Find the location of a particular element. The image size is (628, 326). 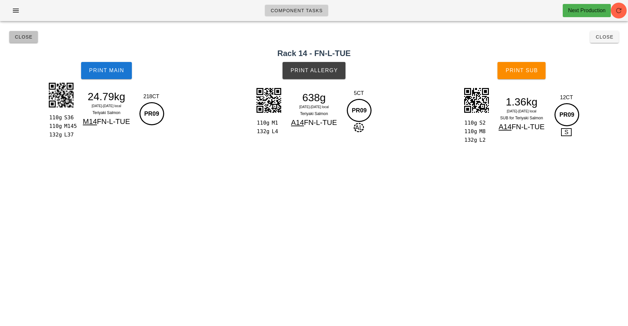

div: M1 is located at coordinates (276, 123).